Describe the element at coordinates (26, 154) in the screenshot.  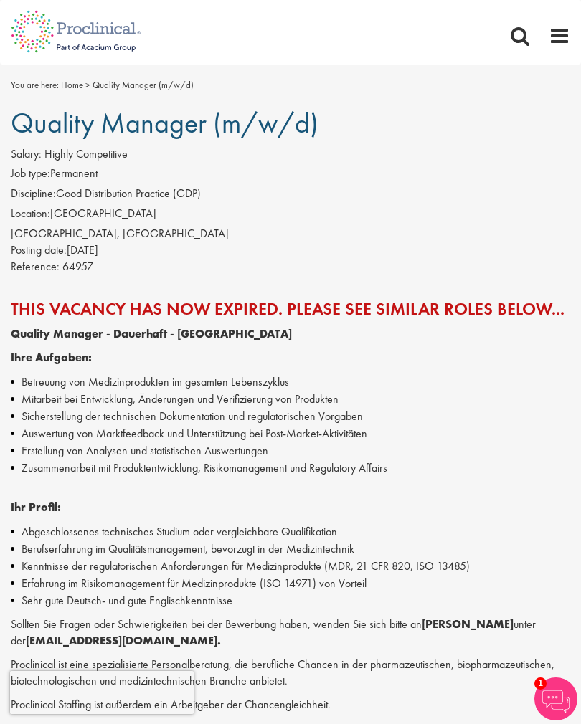
I see `label: Salary:` at that location.